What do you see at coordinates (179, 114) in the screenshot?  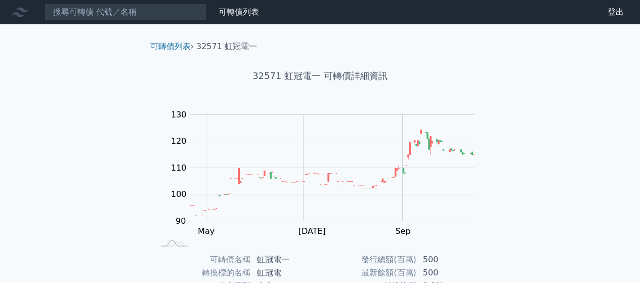 I see `tspan: 130` at bounding box center [179, 114].